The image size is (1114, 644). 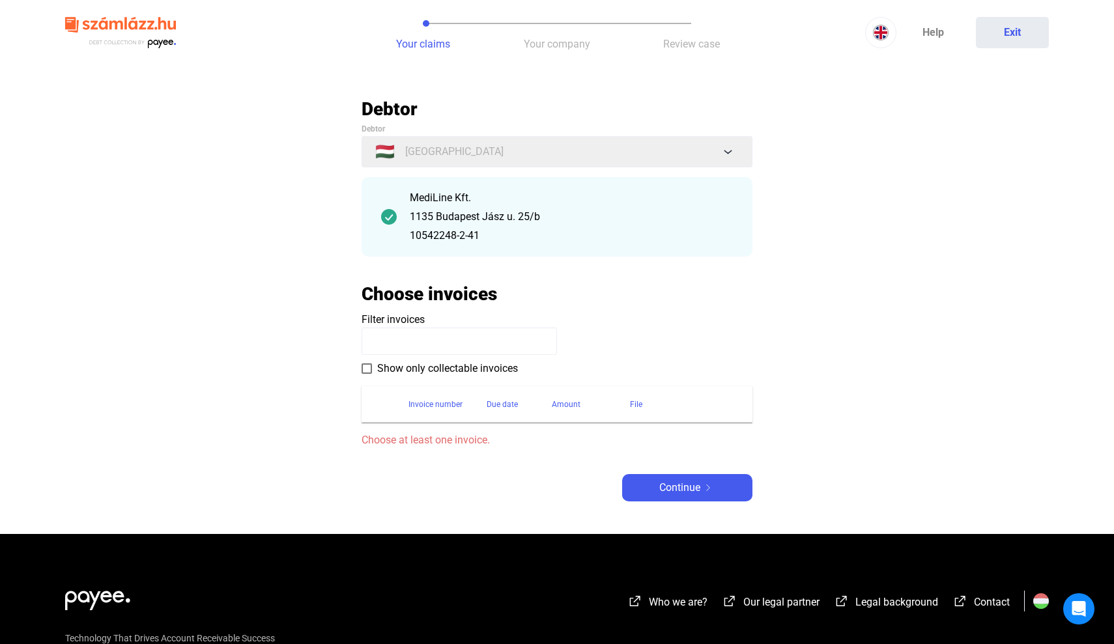 What do you see at coordinates (771, 604) in the screenshot?
I see `a: external-link-whiteOur legal partner` at bounding box center [771, 604].